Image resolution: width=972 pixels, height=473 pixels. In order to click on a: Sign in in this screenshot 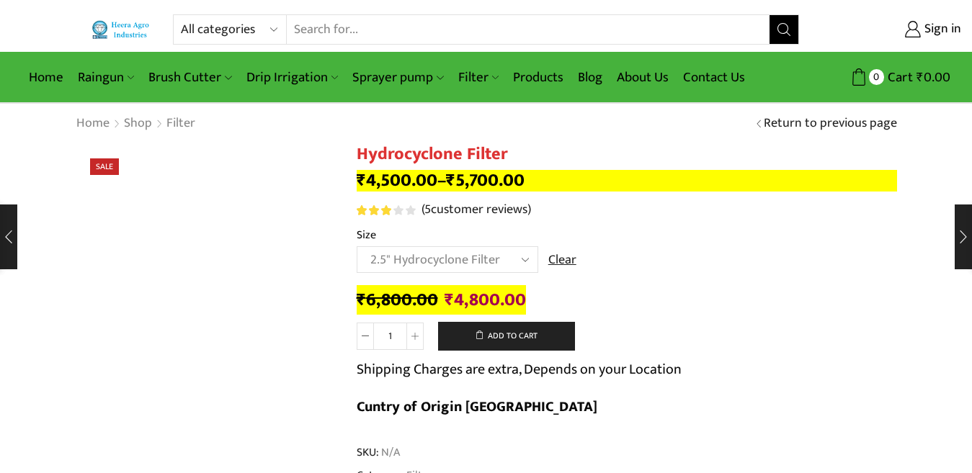, I will do `click(890, 30)`.